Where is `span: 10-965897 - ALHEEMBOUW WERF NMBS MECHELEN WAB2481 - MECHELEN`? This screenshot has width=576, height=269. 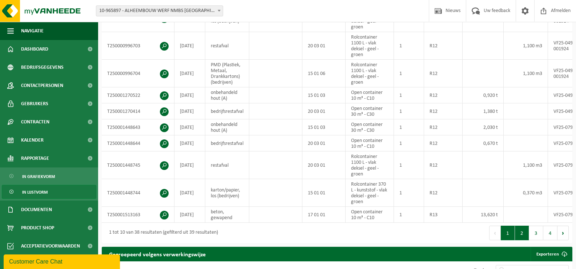 span: 10-965897 - ALHEEMBOUW WERF NMBS MECHELEN WAB2481 - MECHELEN is located at coordinates (160, 11).